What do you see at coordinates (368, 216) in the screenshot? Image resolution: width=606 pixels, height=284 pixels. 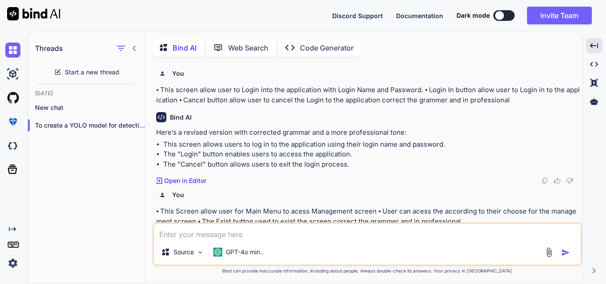 I see `p: ⦁ This Screen allow user for Main Menu to acess Management screen ⦁ User can acess the according ...` at bounding box center [368, 216].